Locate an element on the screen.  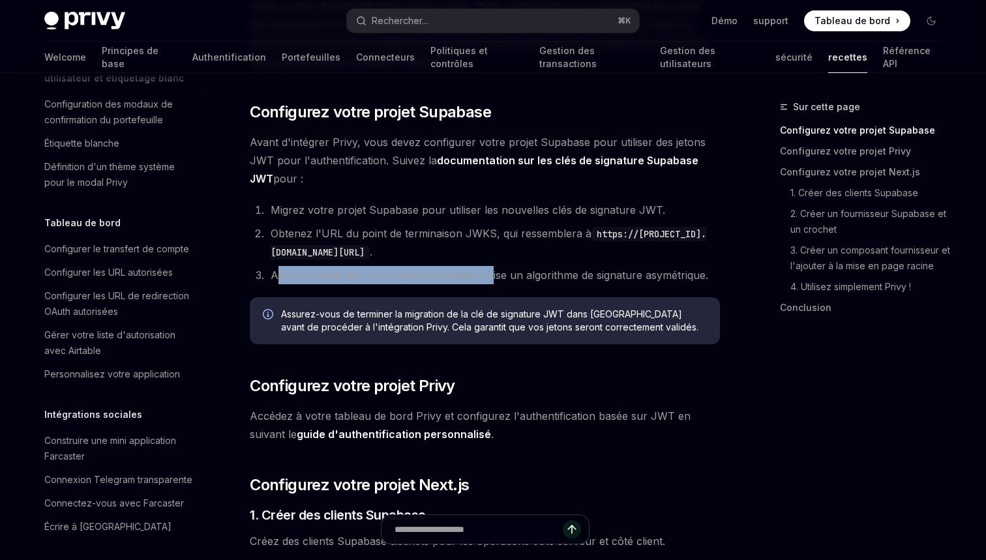
div: Gérer votre liste d'autorisation avec Airtable is located at coordinates (119, 343).